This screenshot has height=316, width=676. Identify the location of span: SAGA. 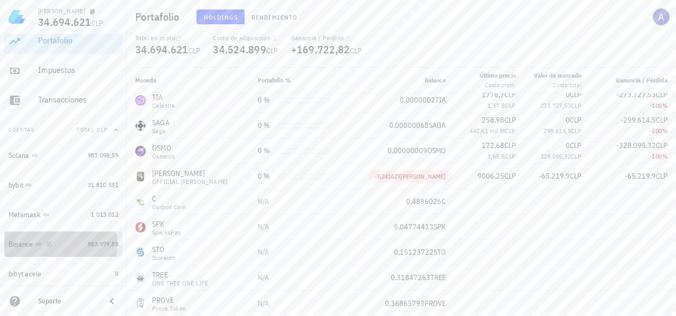
(437, 125).